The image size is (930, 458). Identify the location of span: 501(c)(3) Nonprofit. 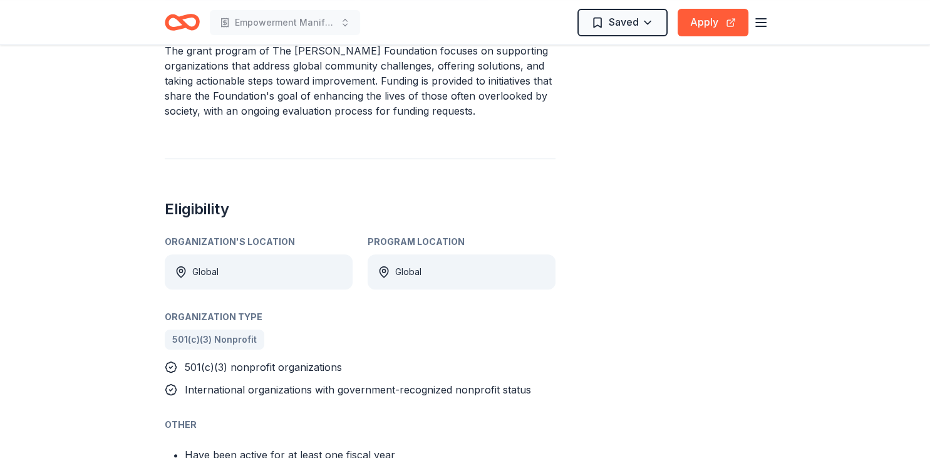
(214, 339).